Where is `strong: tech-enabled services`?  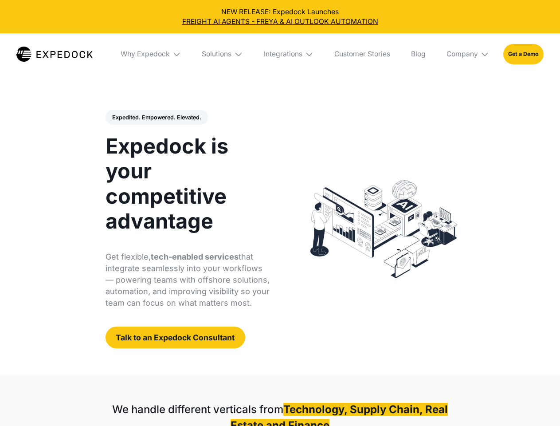 strong: tech-enabled services is located at coordinates (195, 256).